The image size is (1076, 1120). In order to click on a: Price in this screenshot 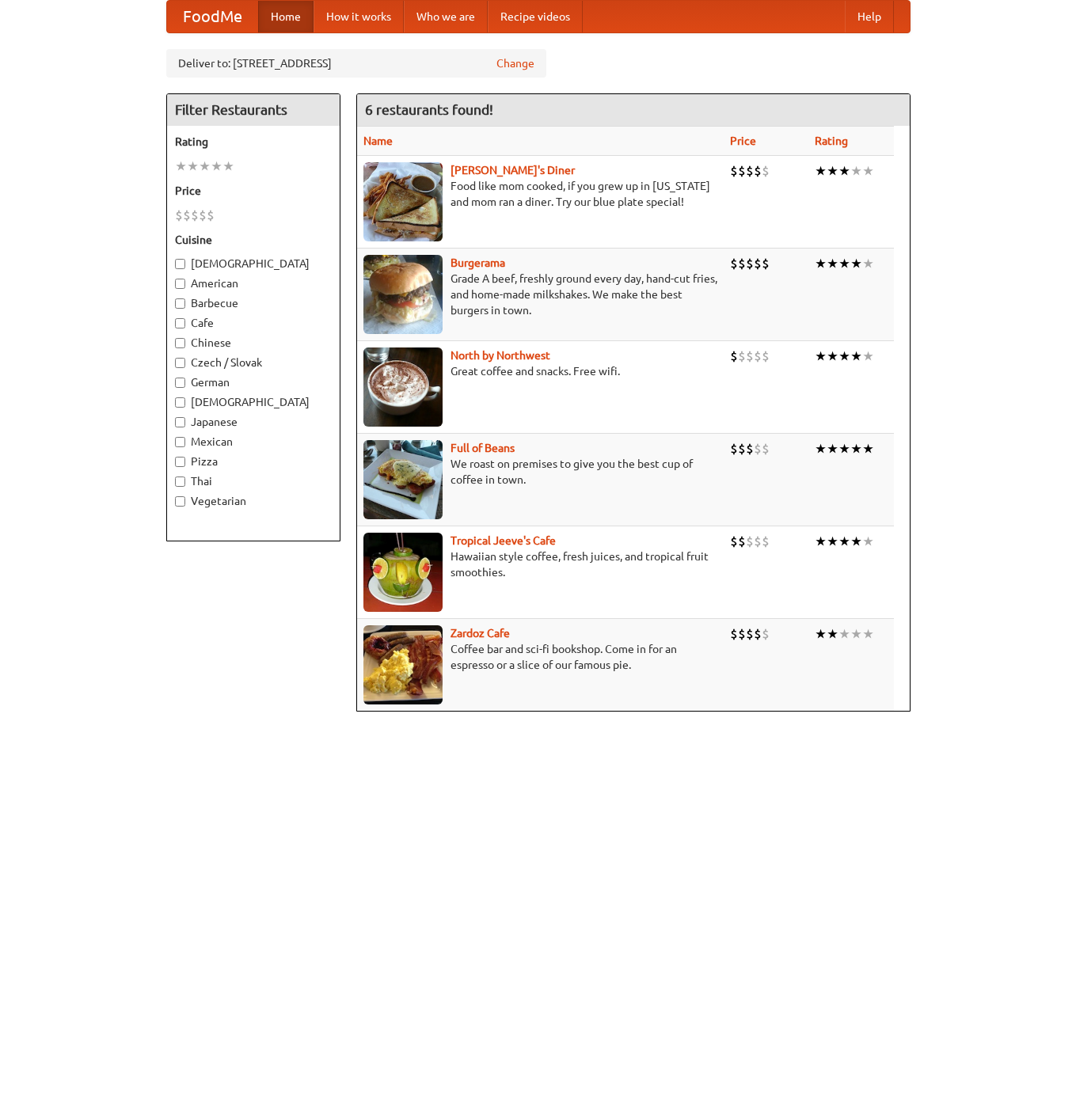, I will do `click(742, 141)`.